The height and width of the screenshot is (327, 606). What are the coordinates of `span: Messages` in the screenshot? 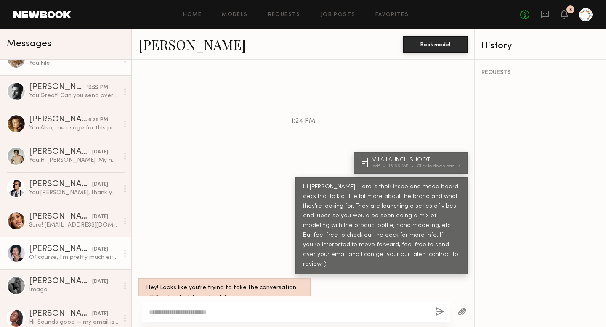 It's located at (29, 44).